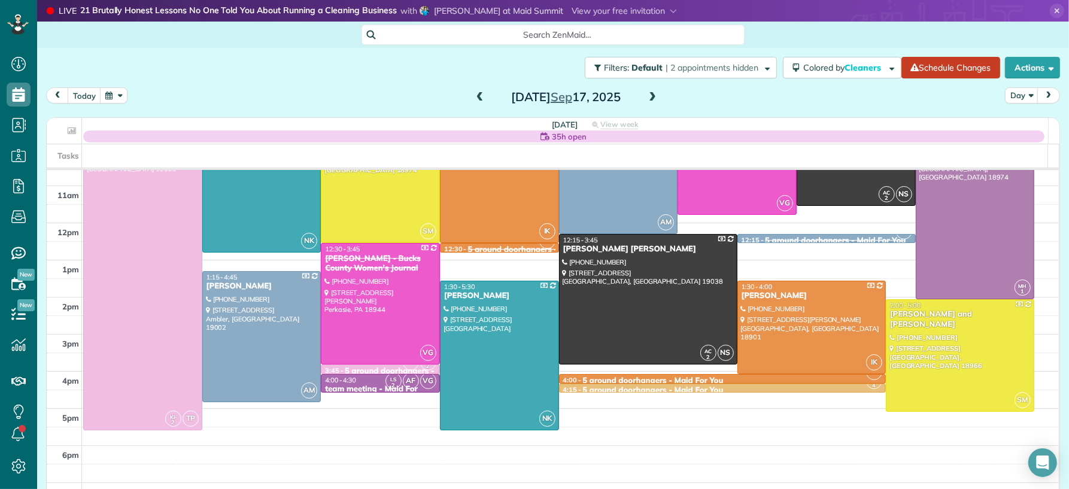 This screenshot has width=1069, height=489. What do you see at coordinates (680, 68) in the screenshot?
I see `button: Filters: Default | 2 appointments hidden` at bounding box center [680, 68].